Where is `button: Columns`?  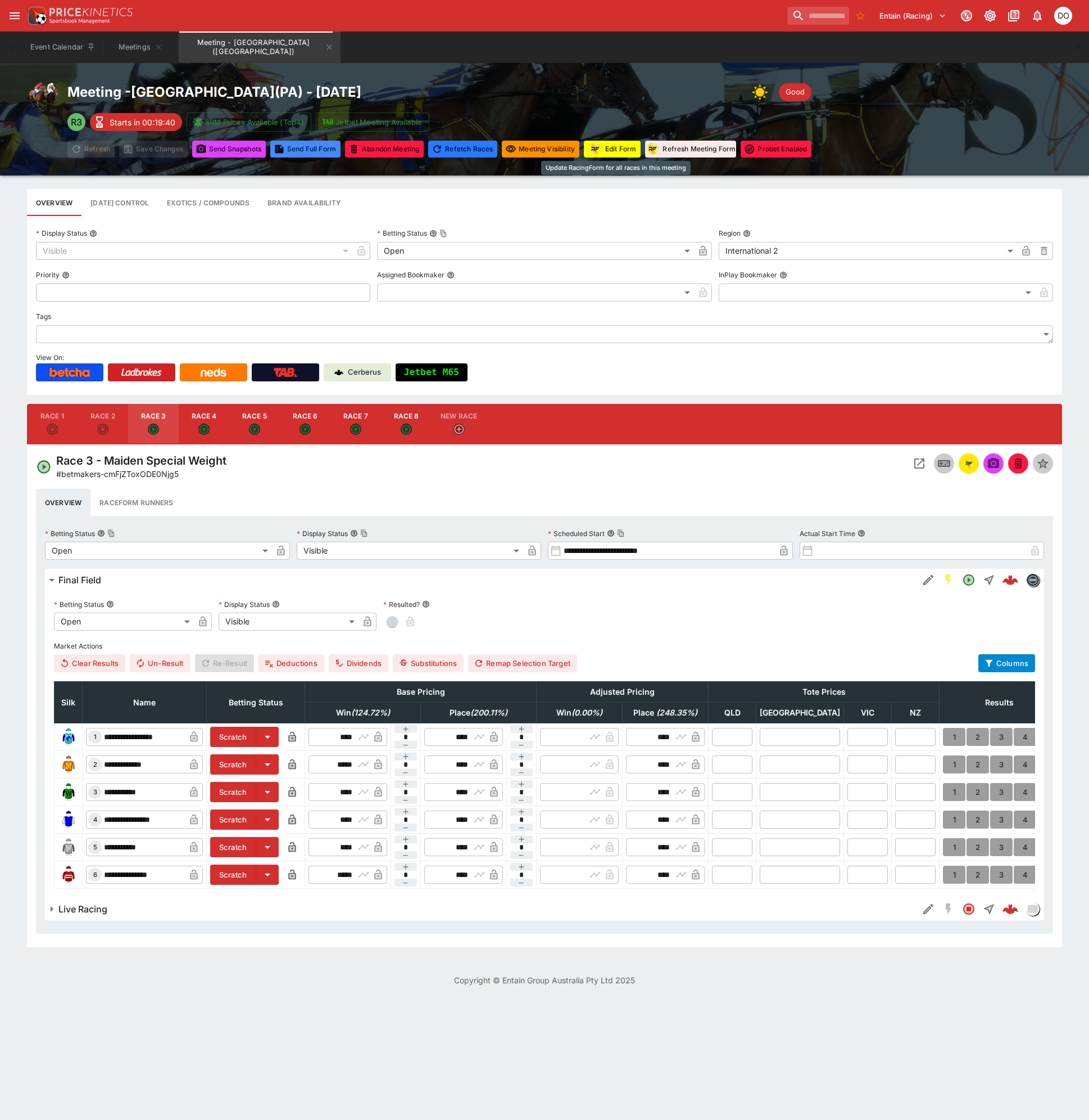 button: Columns is located at coordinates (1006, 663).